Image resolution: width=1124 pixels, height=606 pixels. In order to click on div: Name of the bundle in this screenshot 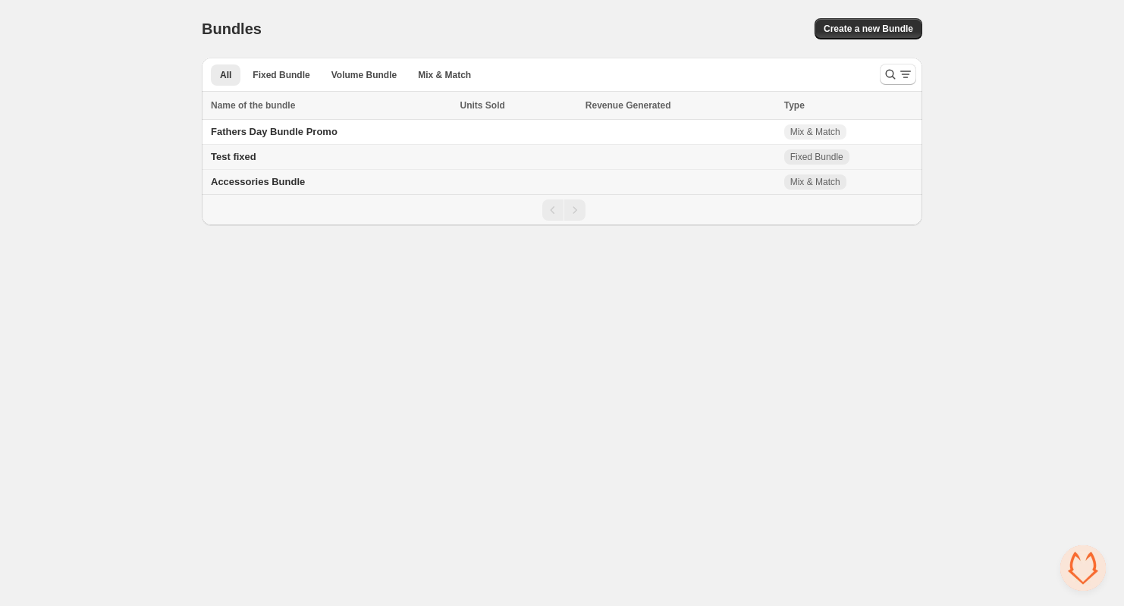, I will do `click(331, 105)`.